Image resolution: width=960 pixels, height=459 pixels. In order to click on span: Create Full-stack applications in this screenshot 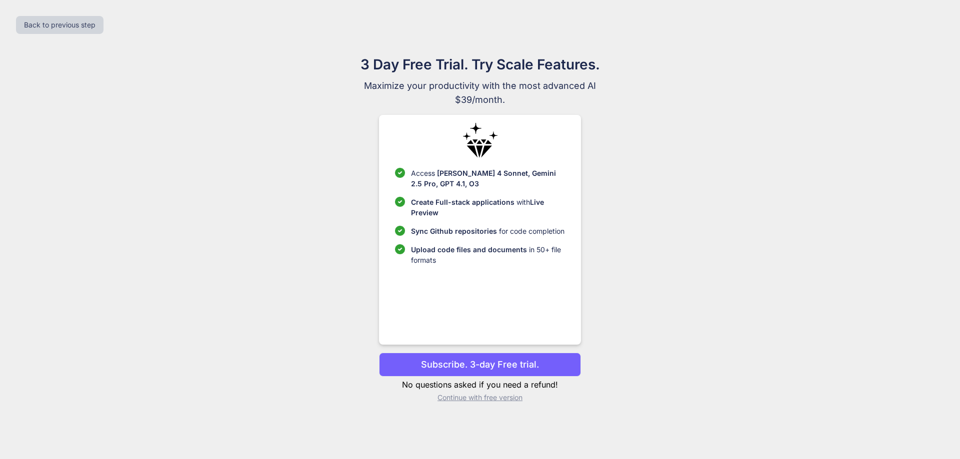, I will do `click(463, 202)`.